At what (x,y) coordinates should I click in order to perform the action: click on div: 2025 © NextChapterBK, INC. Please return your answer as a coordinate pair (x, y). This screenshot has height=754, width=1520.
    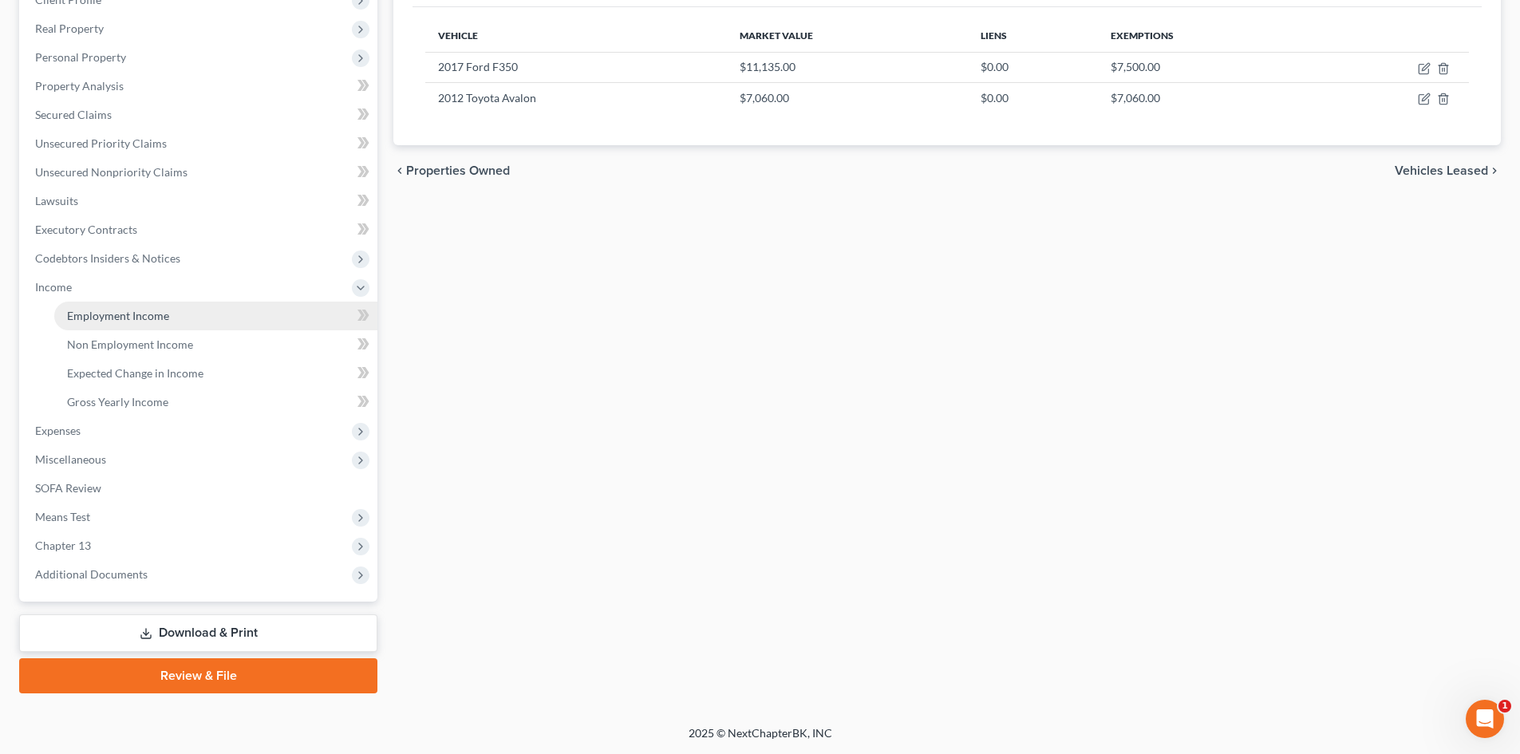
    Looking at the image, I should click on (760, 740).